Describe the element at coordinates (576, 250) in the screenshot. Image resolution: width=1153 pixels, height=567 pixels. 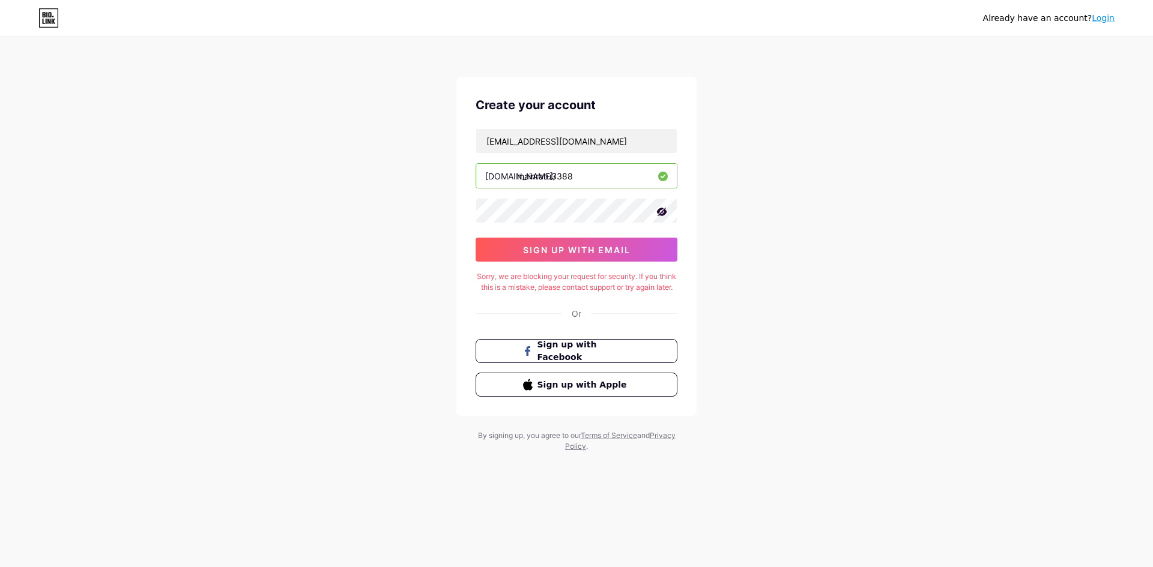
I see `button: sign up with email` at that location.